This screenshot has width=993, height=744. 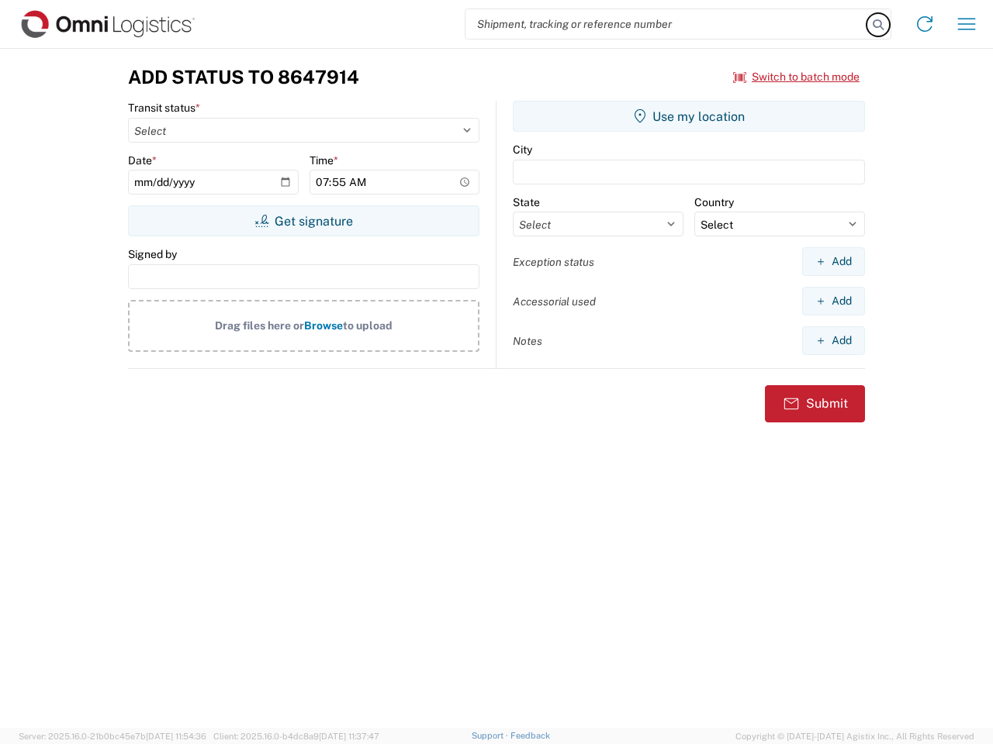 I want to click on label: City, so click(x=522, y=150).